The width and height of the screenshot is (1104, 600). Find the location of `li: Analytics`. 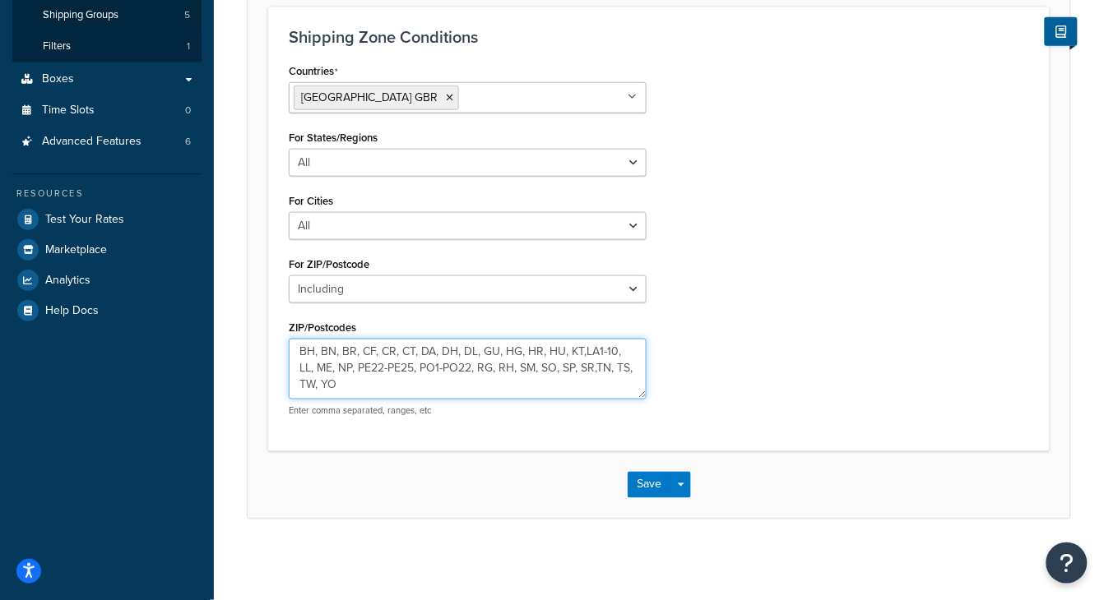

li: Analytics is located at coordinates (107, 280).